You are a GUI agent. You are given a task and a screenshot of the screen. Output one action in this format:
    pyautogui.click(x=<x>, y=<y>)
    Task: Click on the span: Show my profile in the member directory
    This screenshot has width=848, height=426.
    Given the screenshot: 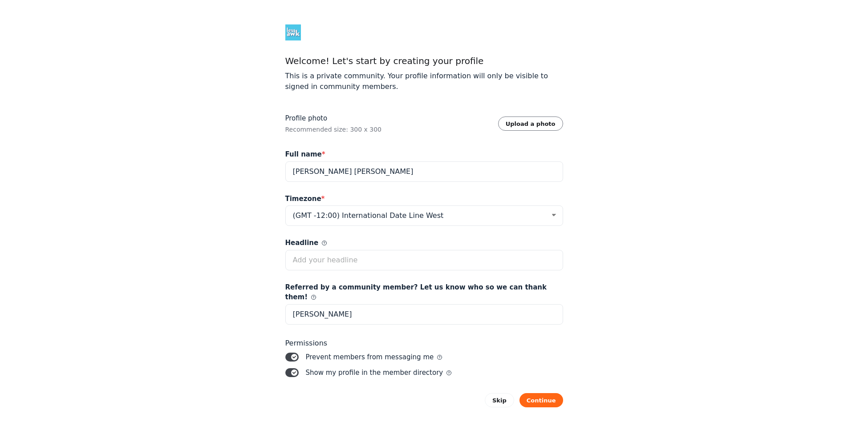 What is the action you would take?
    pyautogui.click(x=379, y=373)
    